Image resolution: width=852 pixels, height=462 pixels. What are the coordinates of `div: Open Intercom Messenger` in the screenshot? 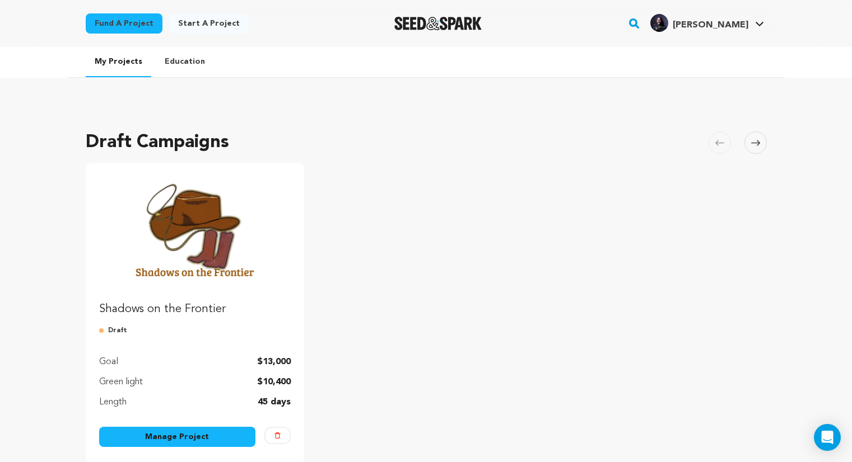 It's located at (827, 438).